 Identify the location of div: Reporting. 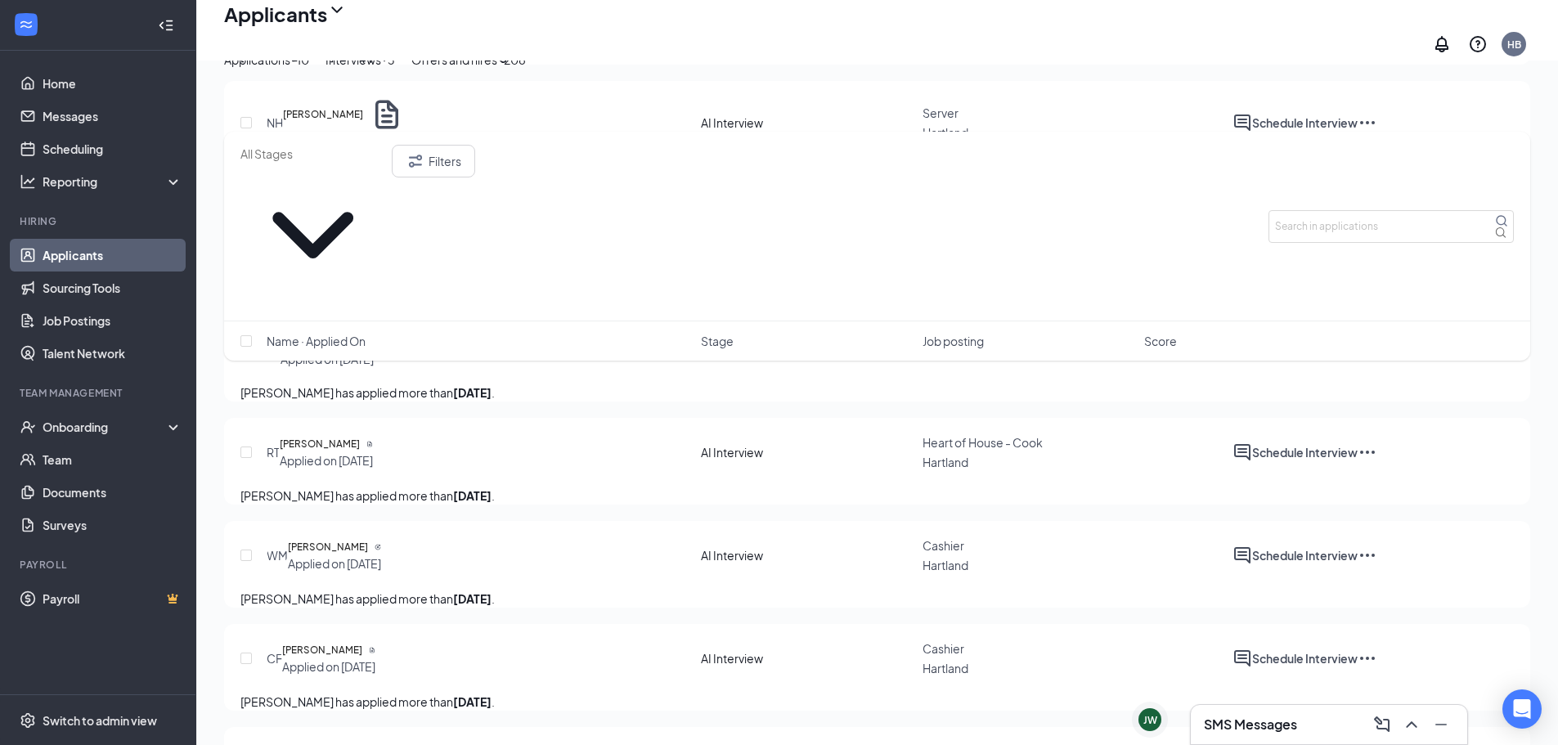
(113, 182).